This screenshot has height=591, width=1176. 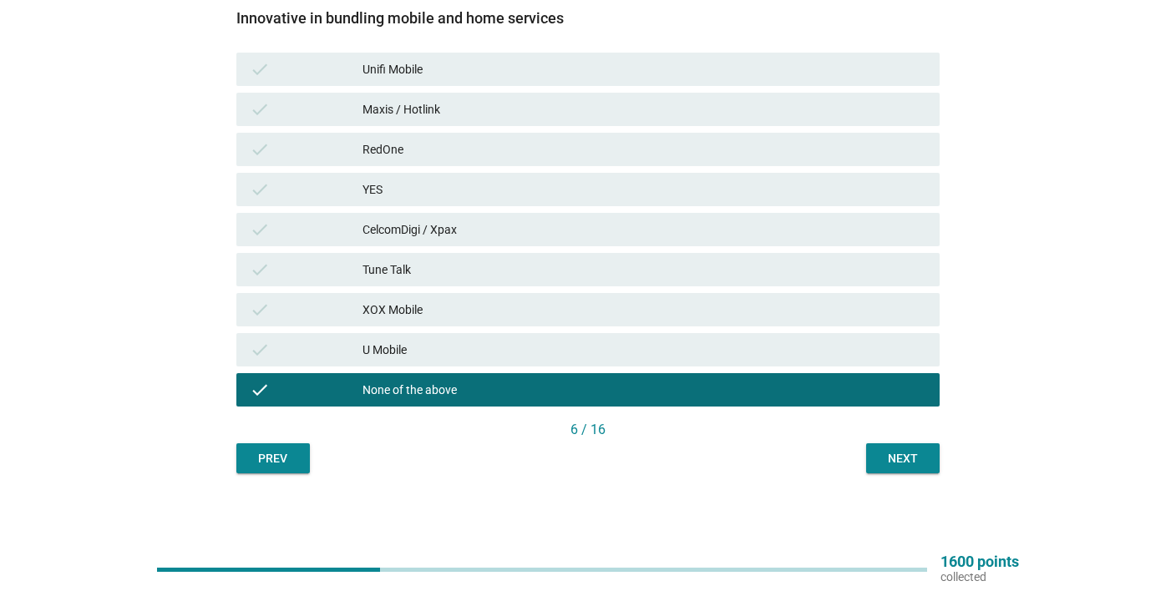 I want to click on div: XOX Mobile, so click(x=645, y=310).